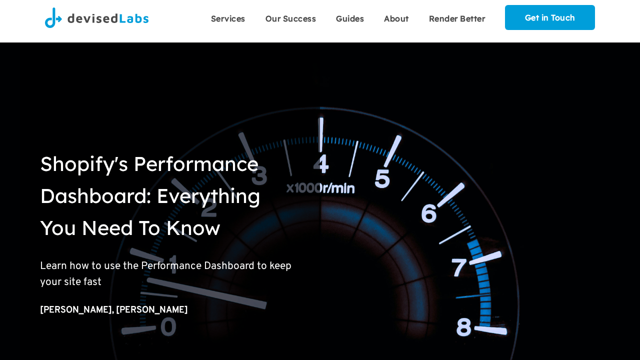 The width and height of the screenshot is (640, 360). I want to click on a: Get in Touch, so click(550, 17).